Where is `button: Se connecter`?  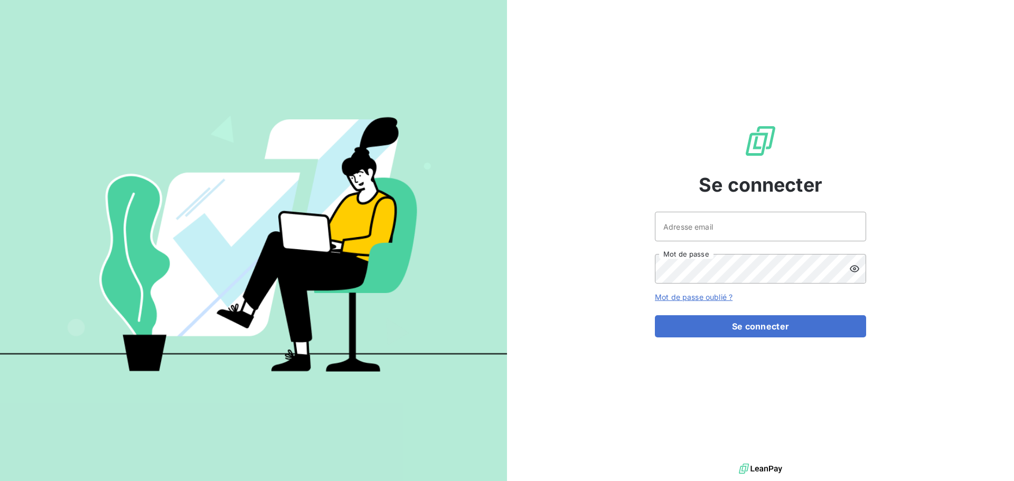 button: Se connecter is located at coordinates (761, 326).